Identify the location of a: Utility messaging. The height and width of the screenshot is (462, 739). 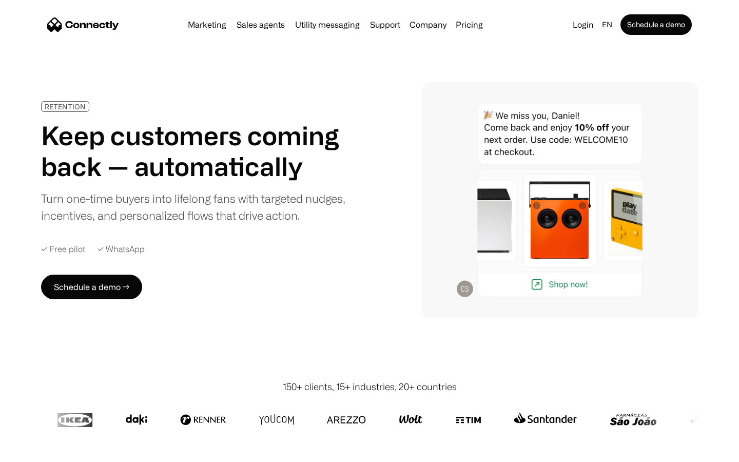
(327, 25).